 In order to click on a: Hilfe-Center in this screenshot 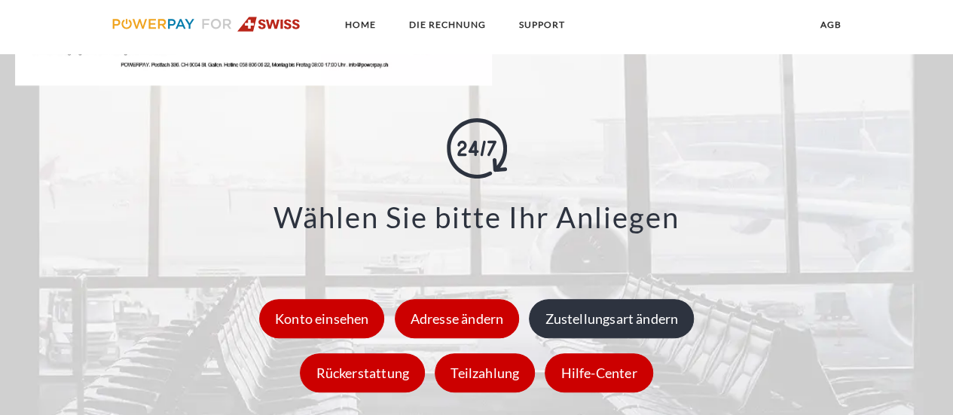, I will do `click(598, 373)`.